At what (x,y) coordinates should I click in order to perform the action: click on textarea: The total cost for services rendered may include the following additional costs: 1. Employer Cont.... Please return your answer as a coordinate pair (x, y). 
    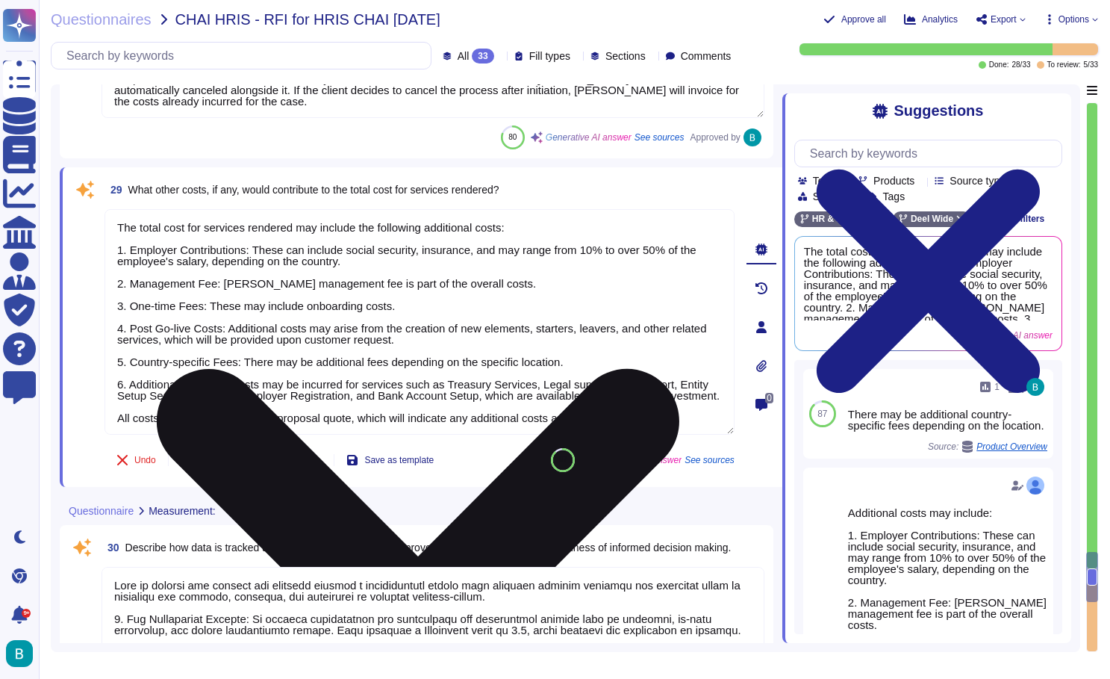
    Looking at the image, I should click on (420, 322).